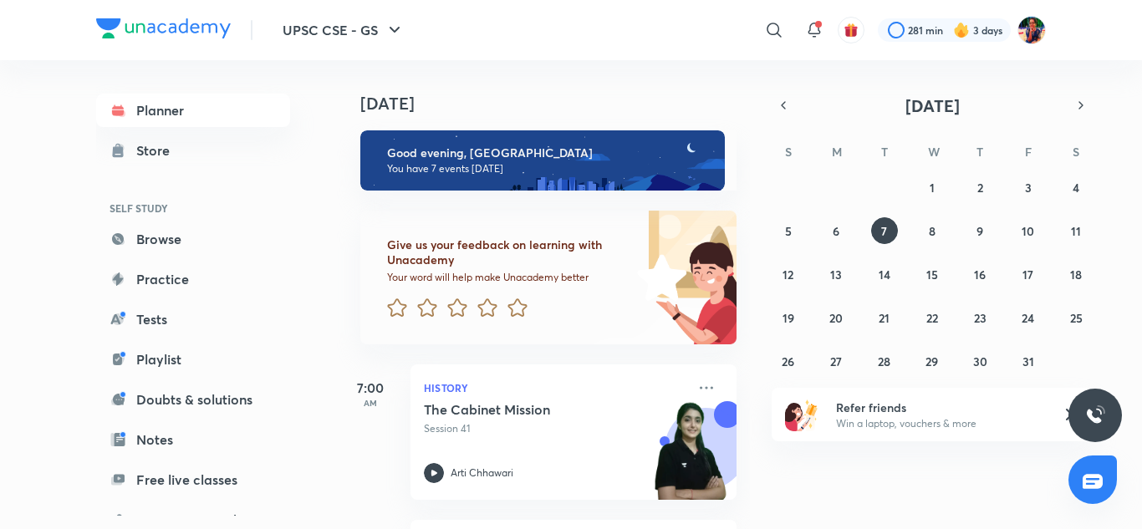  Describe the element at coordinates (932, 274) in the screenshot. I see `abbr: October 15, 2025` at that location.